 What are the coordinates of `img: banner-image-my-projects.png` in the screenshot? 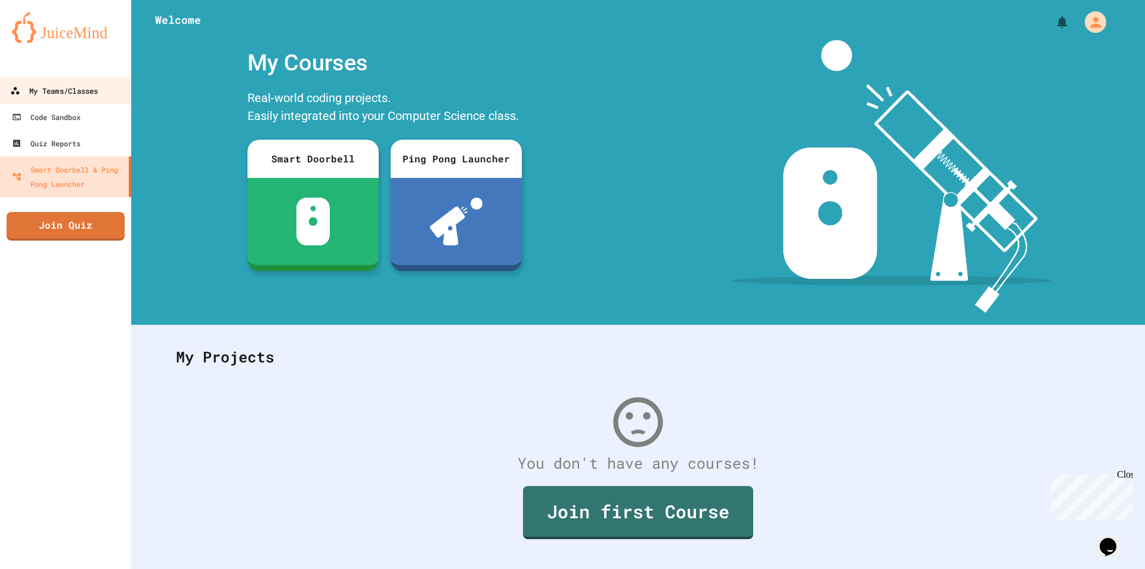 It's located at (892, 176).